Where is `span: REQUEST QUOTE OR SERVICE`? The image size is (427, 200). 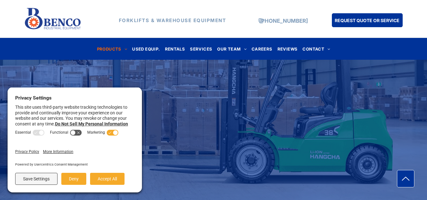 span: REQUEST QUOTE OR SERVICE is located at coordinates (367, 20).